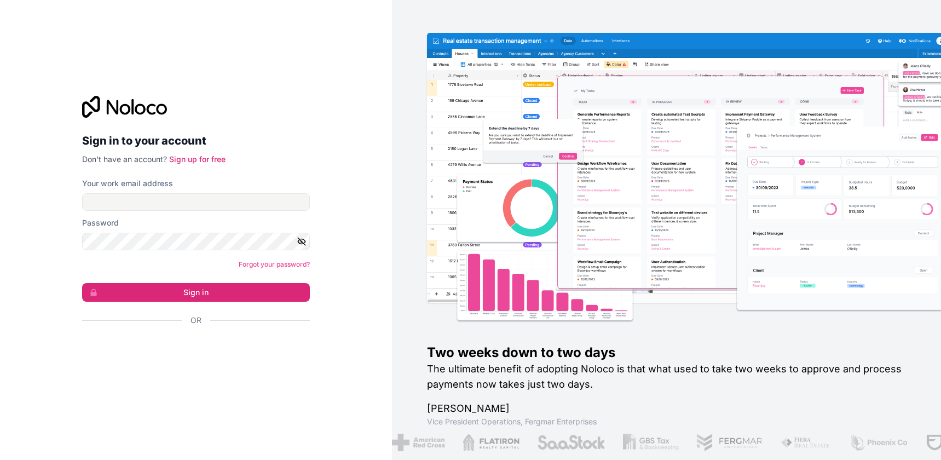 Image resolution: width=941 pixels, height=460 pixels. Describe the element at coordinates (196, 202) in the screenshot. I see `input: Email address` at that location.